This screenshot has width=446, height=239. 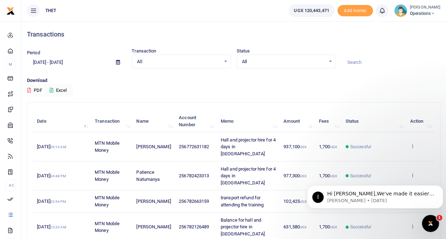 What do you see at coordinates (10, 185) in the screenshot?
I see `li: Ac` at bounding box center [10, 185].